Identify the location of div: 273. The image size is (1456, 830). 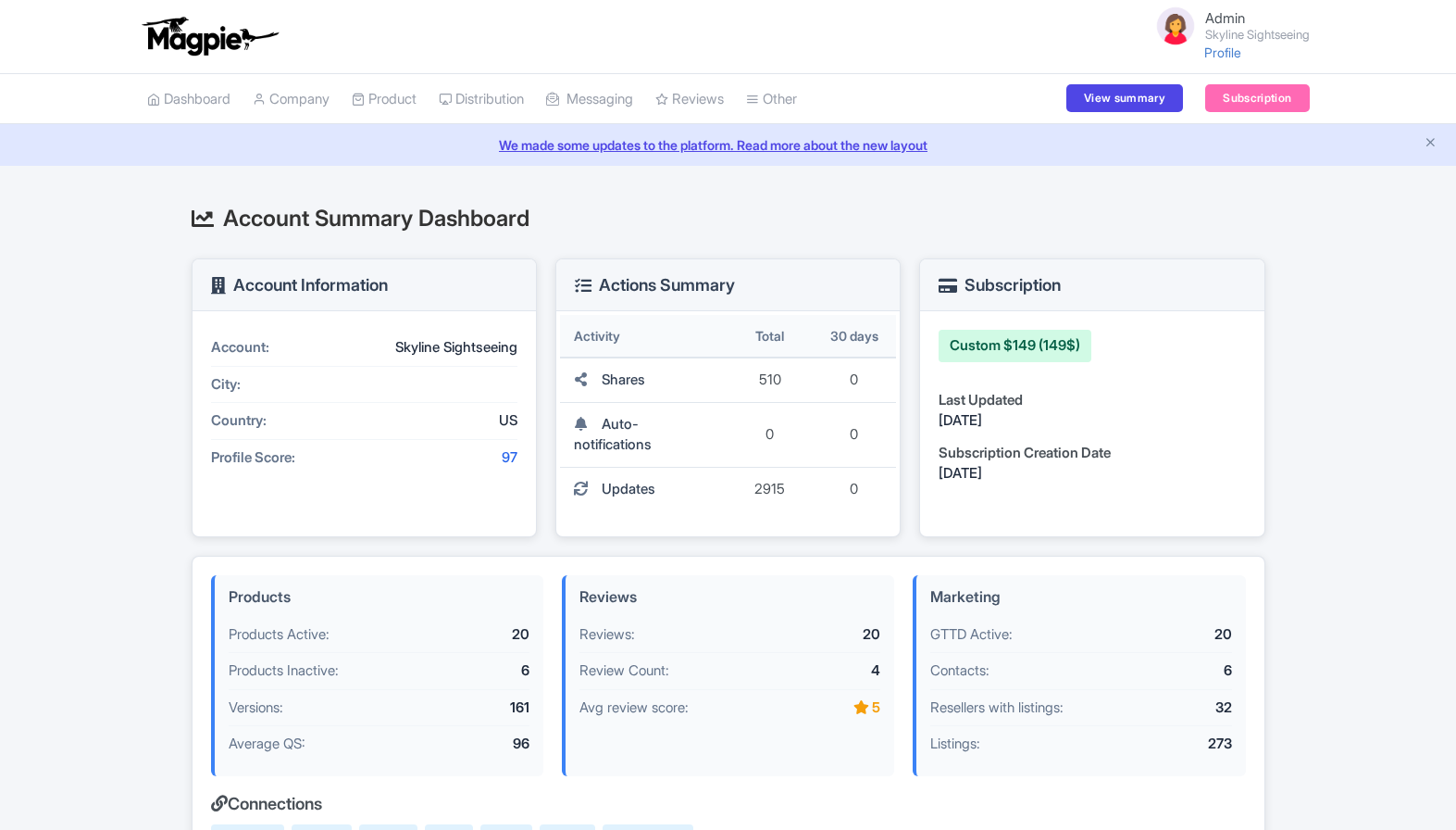
(1179, 744).